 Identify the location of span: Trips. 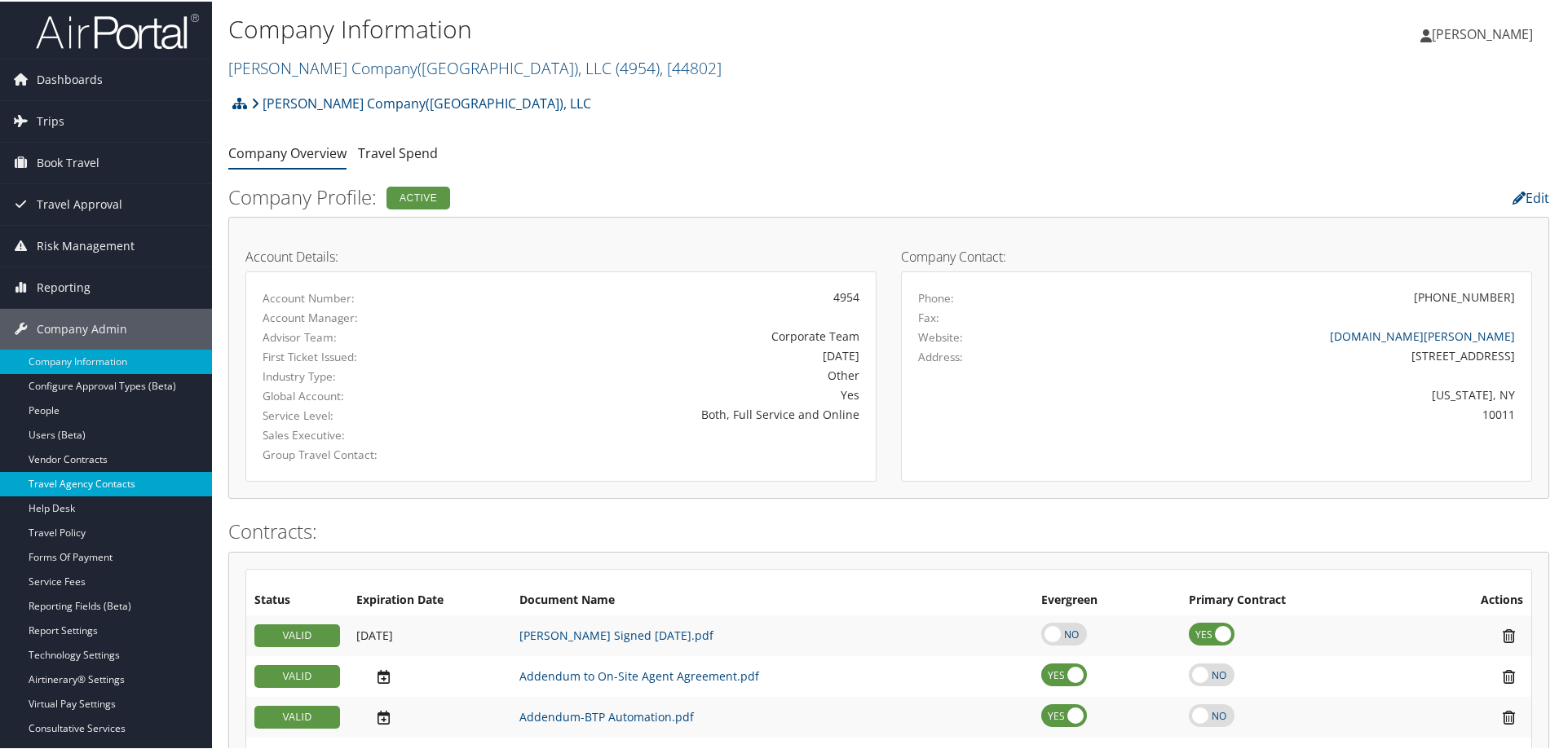
(51, 120).